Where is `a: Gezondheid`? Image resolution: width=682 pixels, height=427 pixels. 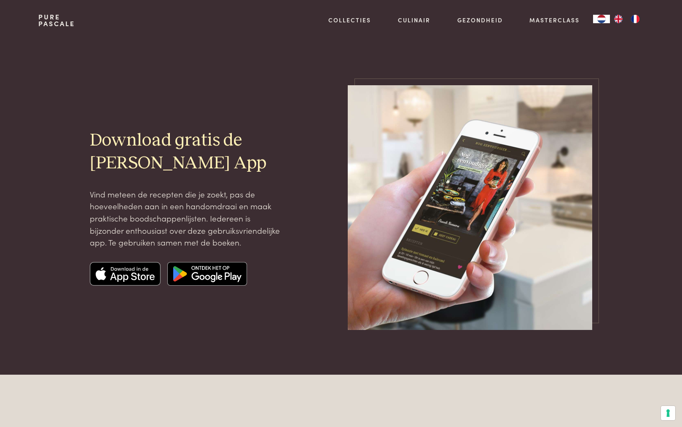
a: Gezondheid is located at coordinates (480, 20).